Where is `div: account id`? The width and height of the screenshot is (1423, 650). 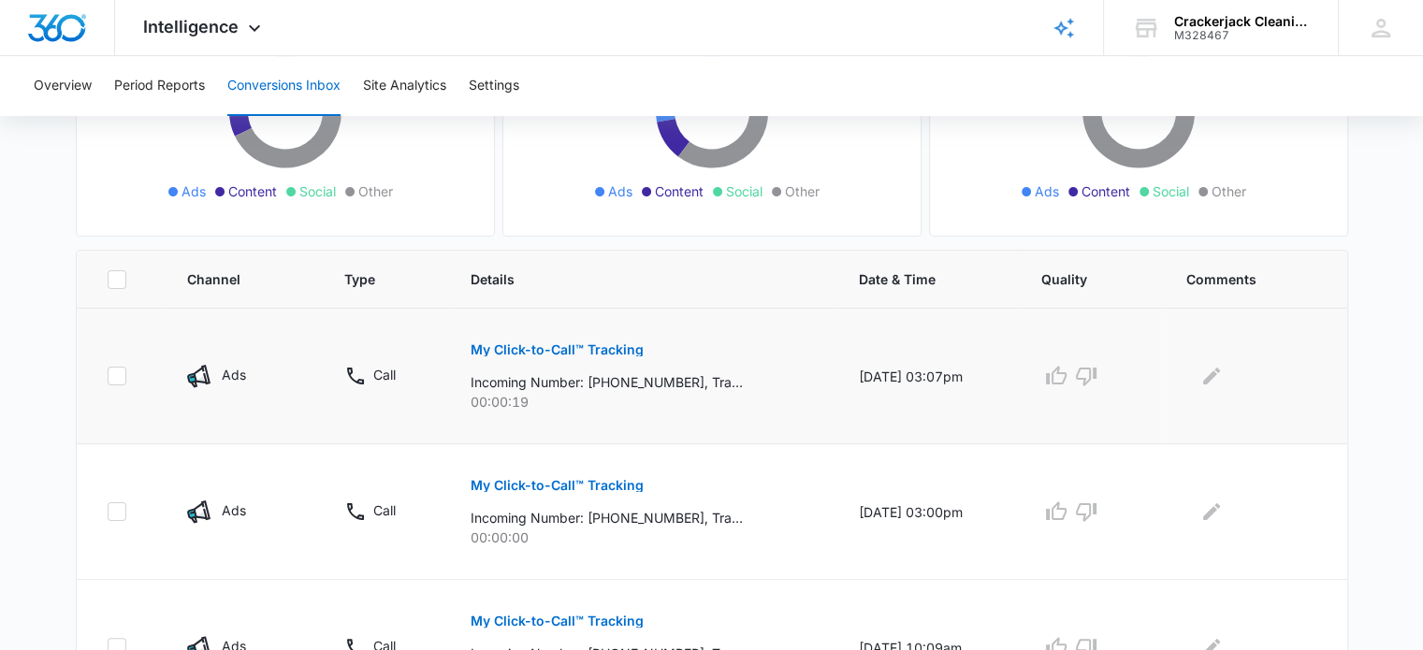
div: account id is located at coordinates (1243, 36).